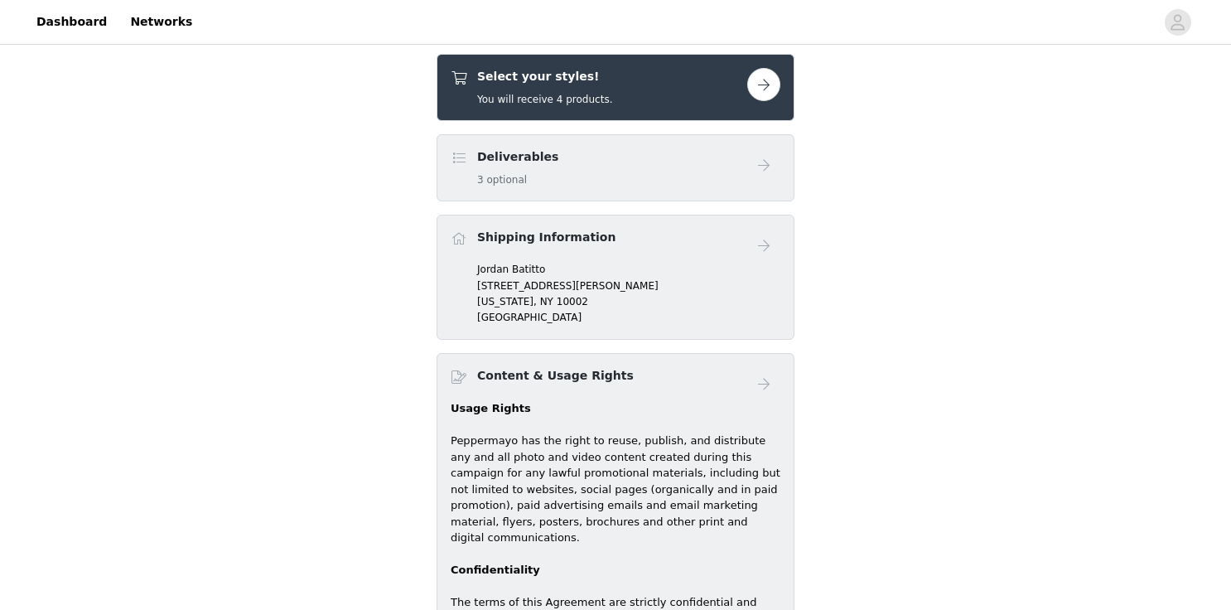 This screenshot has width=1231, height=610. Describe the element at coordinates (518, 157) in the screenshot. I see `h4: Deliverables` at that location.